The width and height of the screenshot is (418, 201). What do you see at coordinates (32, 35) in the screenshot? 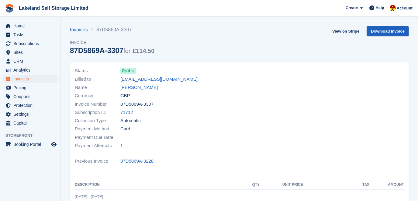
I see `span: Tasks` at bounding box center [32, 35].